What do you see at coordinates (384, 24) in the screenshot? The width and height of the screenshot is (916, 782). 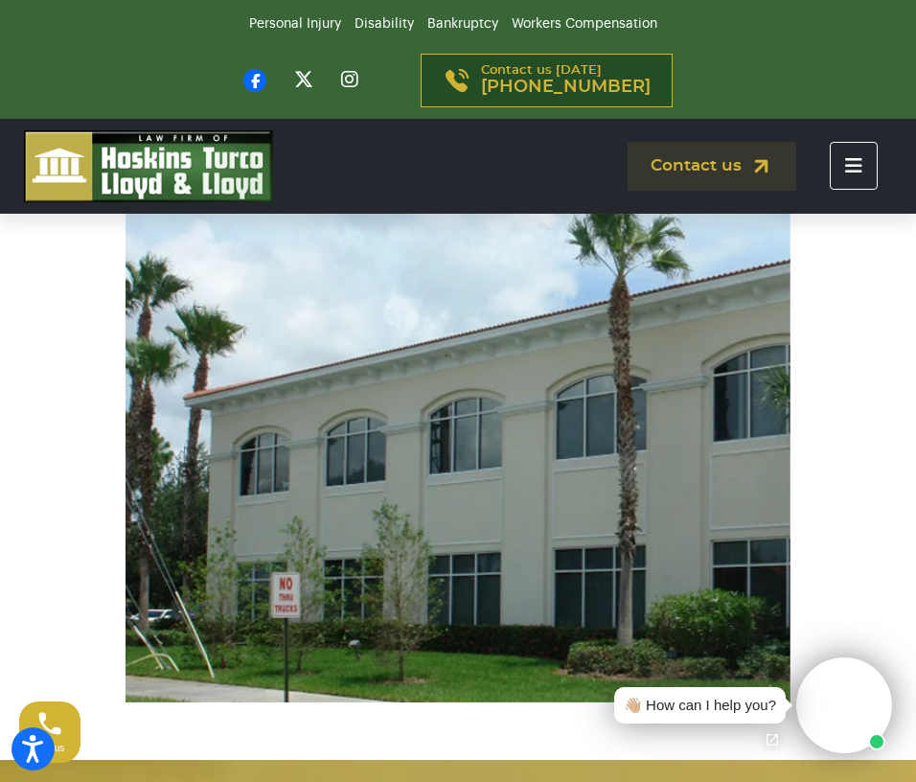 I see `a: Disability` at bounding box center [384, 24].